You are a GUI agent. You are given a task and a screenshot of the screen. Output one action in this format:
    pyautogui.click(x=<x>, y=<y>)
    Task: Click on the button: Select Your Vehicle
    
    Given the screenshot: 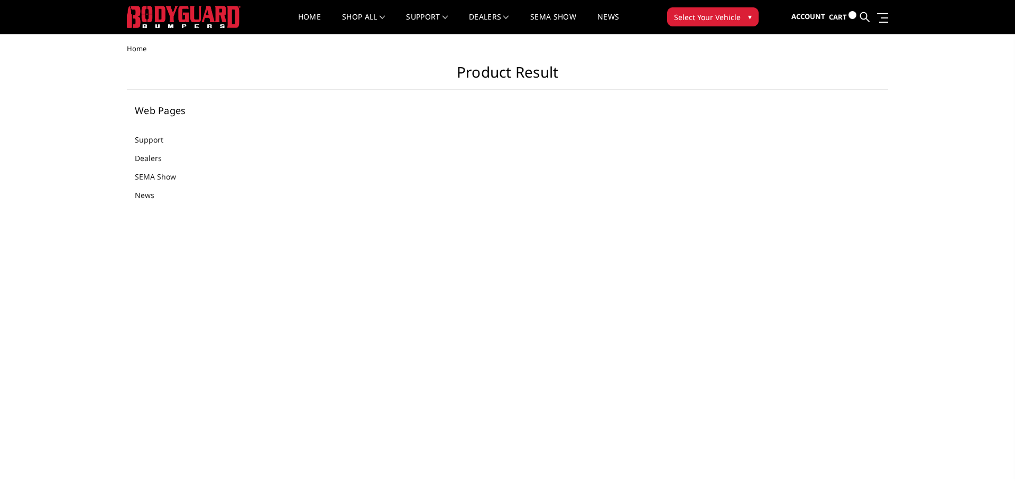 What is the action you would take?
    pyautogui.click(x=712, y=17)
    